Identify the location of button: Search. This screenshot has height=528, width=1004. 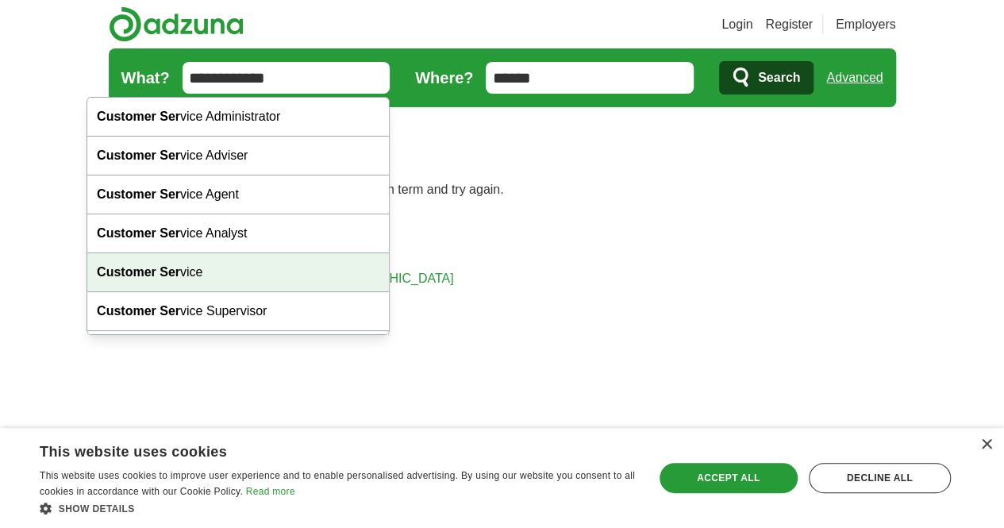
(766, 78).